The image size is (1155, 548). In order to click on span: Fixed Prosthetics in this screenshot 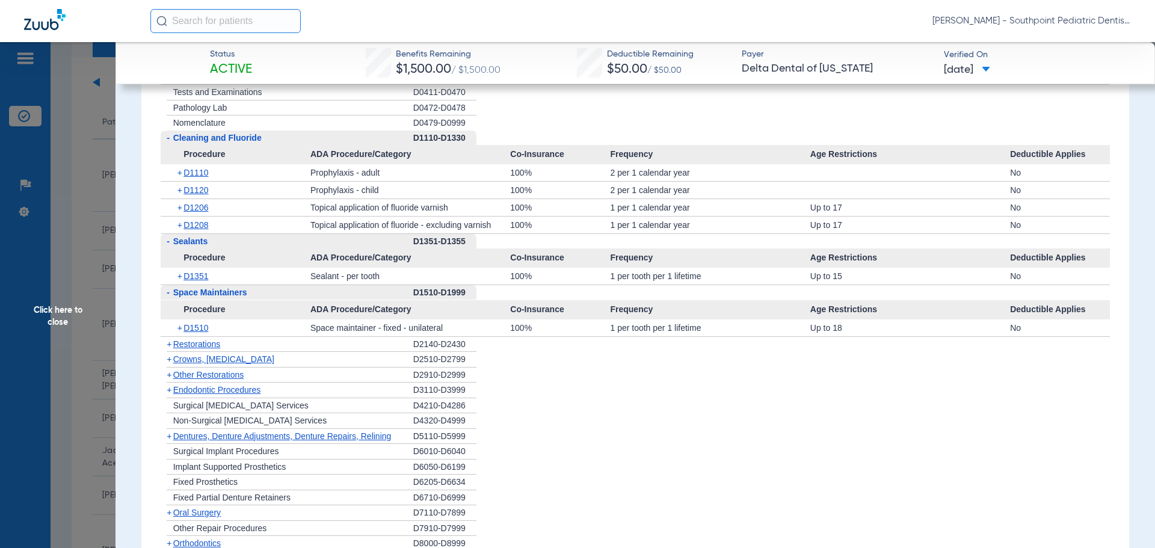, I will do `click(205, 482)`.